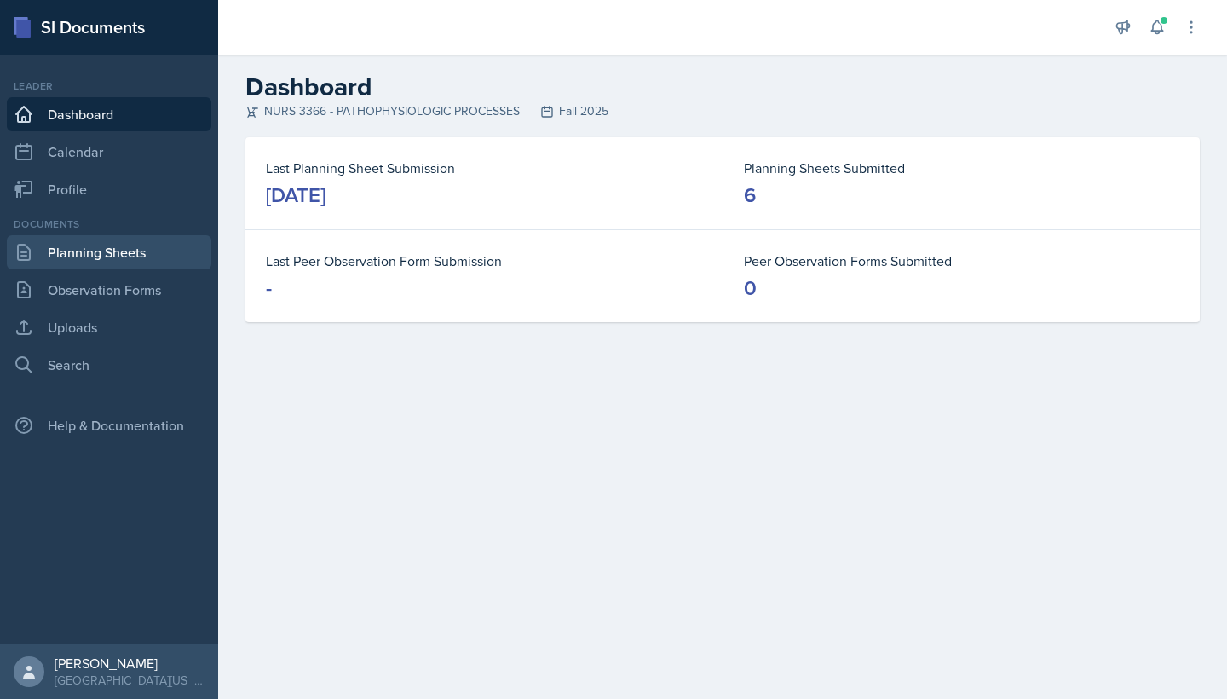 The width and height of the screenshot is (1227, 699). I want to click on div: NURS 3366 - PATHOPHYSIOLOGIC PROCESSES Fall 2025, so click(723, 111).